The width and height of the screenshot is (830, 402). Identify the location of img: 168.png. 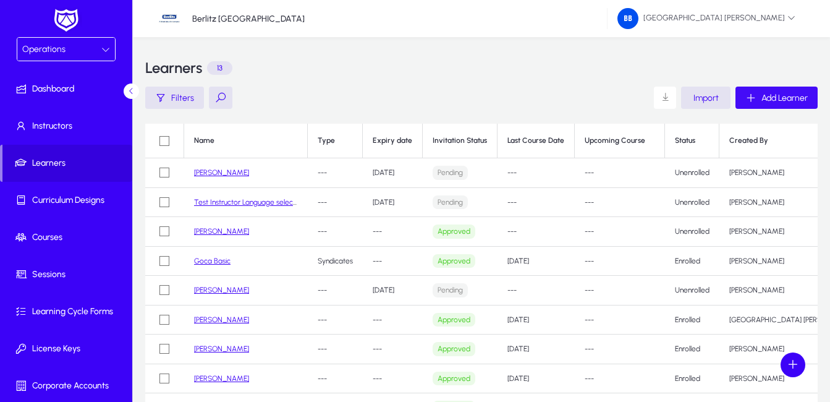
(628, 19).